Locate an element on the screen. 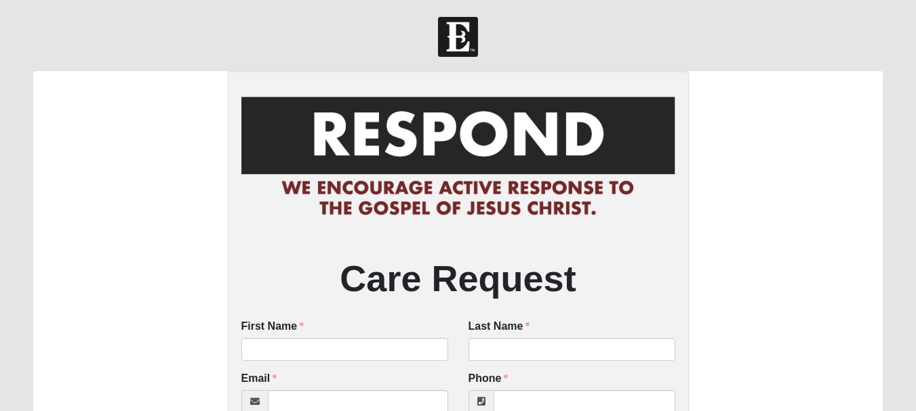 The image size is (916, 411). img: RespondCardHeader.png is located at coordinates (458, 157).